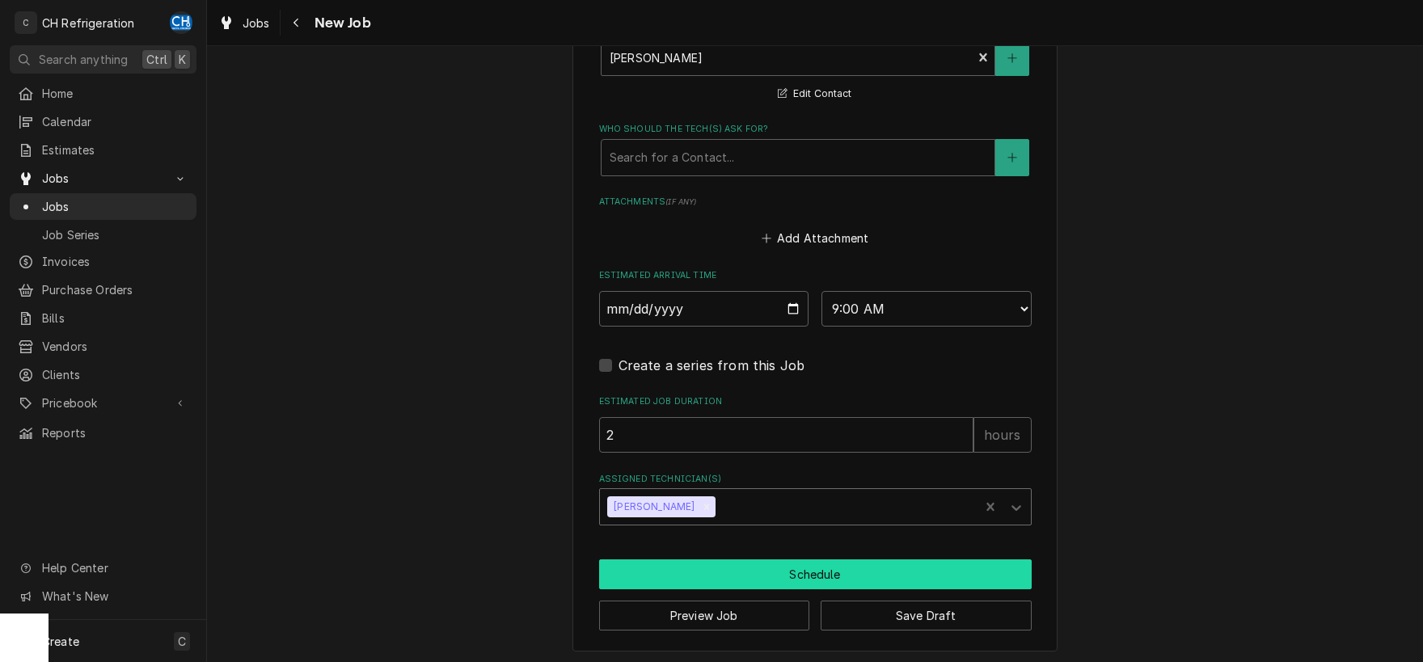  Describe the element at coordinates (115, 150) in the screenshot. I see `span: Estimates` at that location.